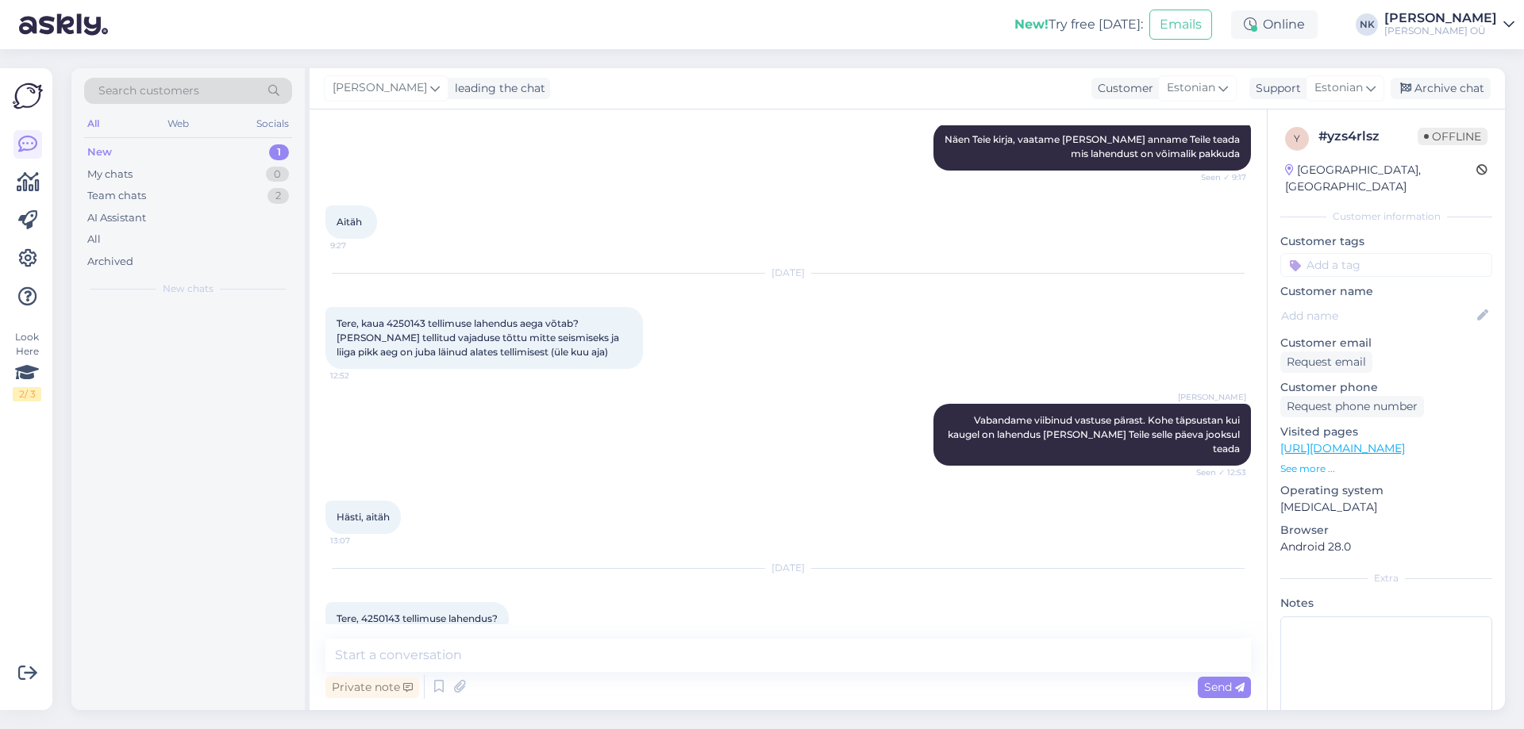 The image size is (1524, 729). I want to click on p: Browser, so click(1386, 530).